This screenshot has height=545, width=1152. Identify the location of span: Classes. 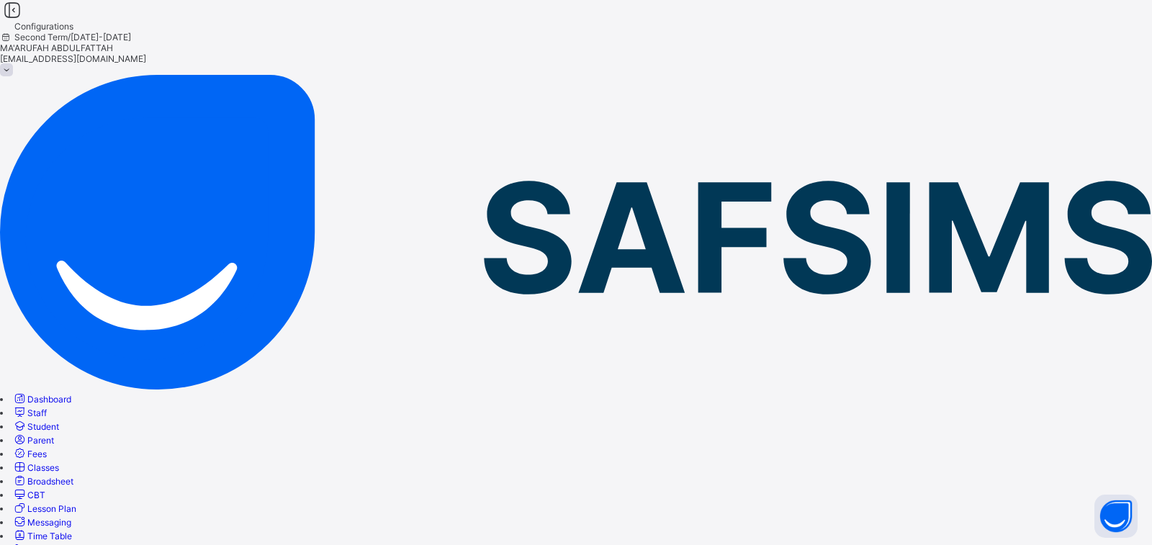
(43, 467).